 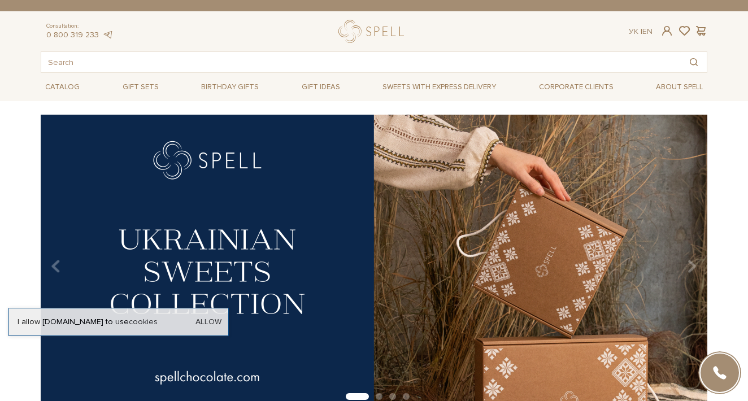 What do you see at coordinates (107, 34) in the screenshot?
I see `a: telegram` at bounding box center [107, 34].